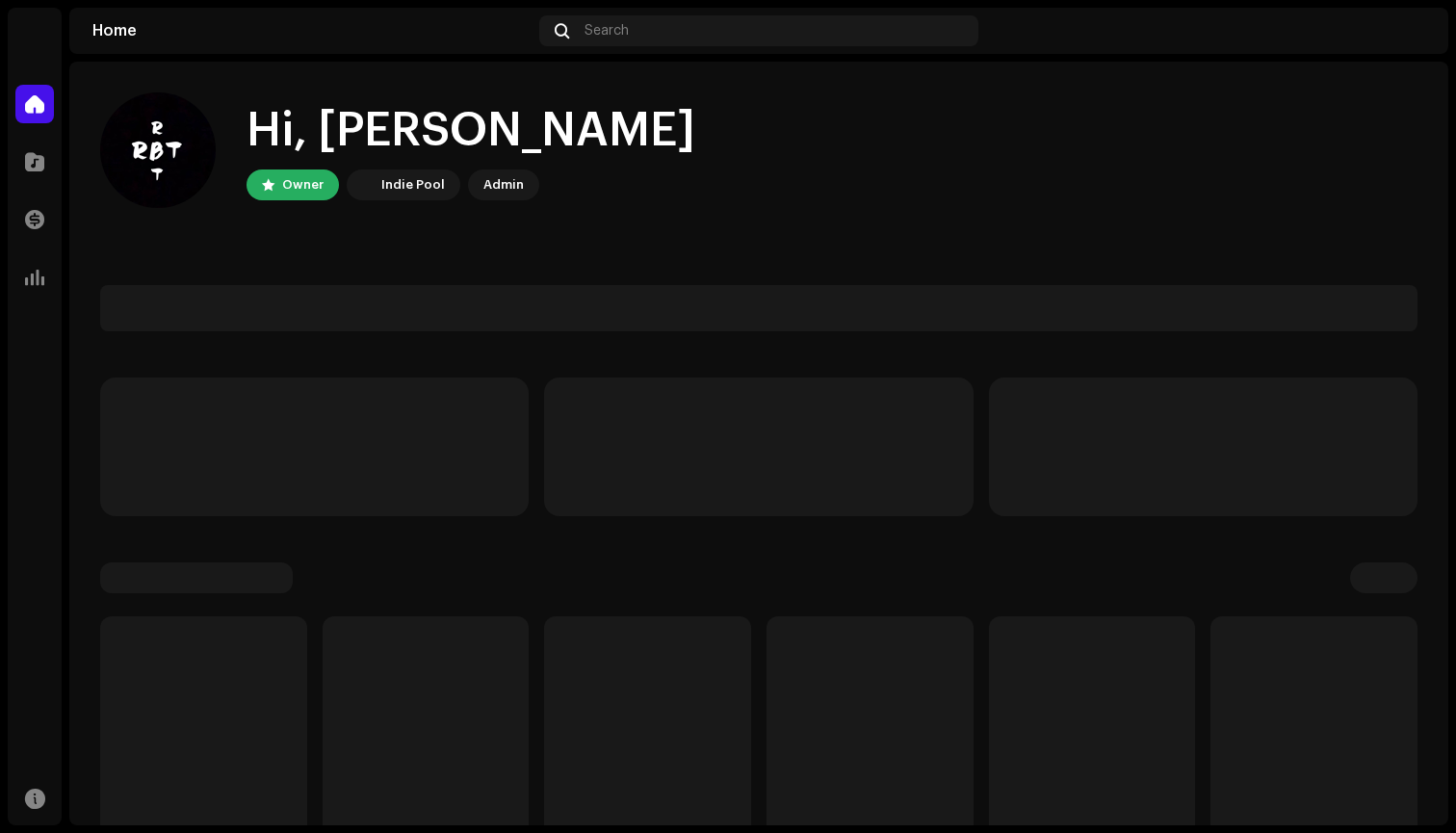  What do you see at coordinates (504, 185) in the screenshot?
I see `div: Admin` at bounding box center [504, 185].